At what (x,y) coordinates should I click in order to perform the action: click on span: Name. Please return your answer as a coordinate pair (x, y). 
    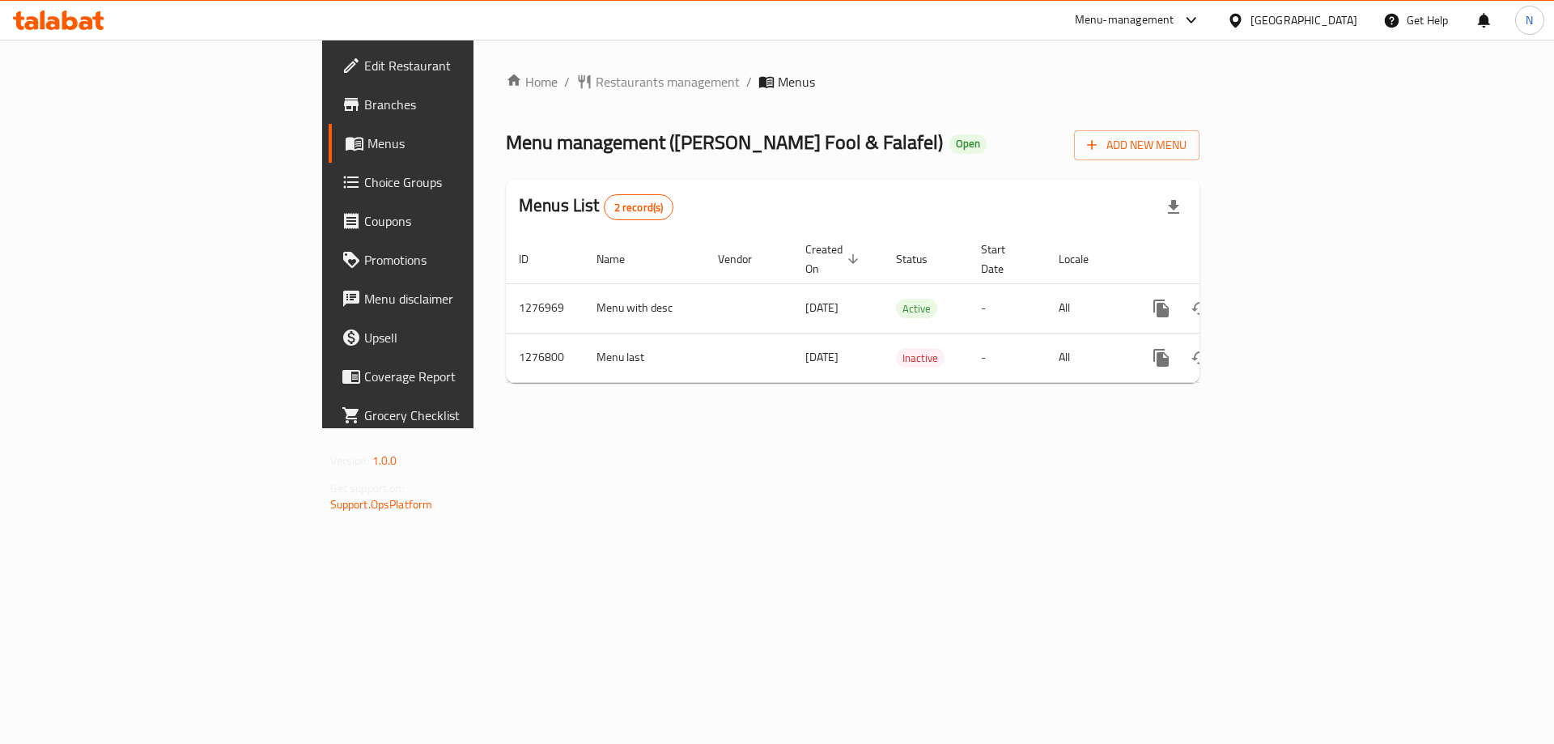
    Looking at the image, I should click on (621, 259).